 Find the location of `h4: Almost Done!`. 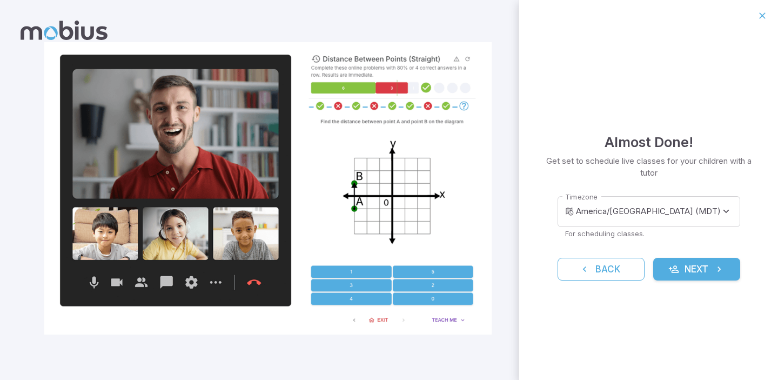

h4: Almost Done! is located at coordinates (649, 142).